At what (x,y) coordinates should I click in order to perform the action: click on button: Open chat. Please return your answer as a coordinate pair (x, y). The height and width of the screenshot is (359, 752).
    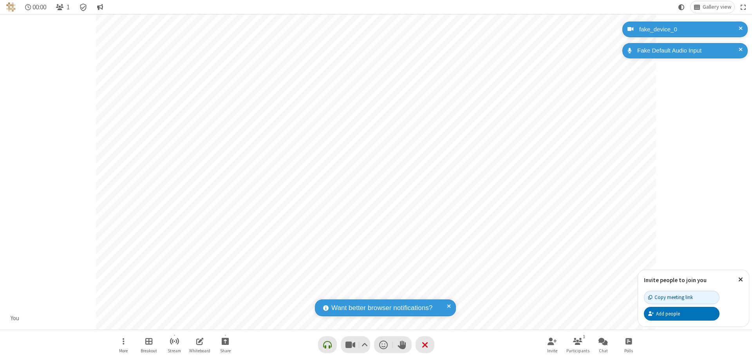
    Looking at the image, I should click on (604, 344).